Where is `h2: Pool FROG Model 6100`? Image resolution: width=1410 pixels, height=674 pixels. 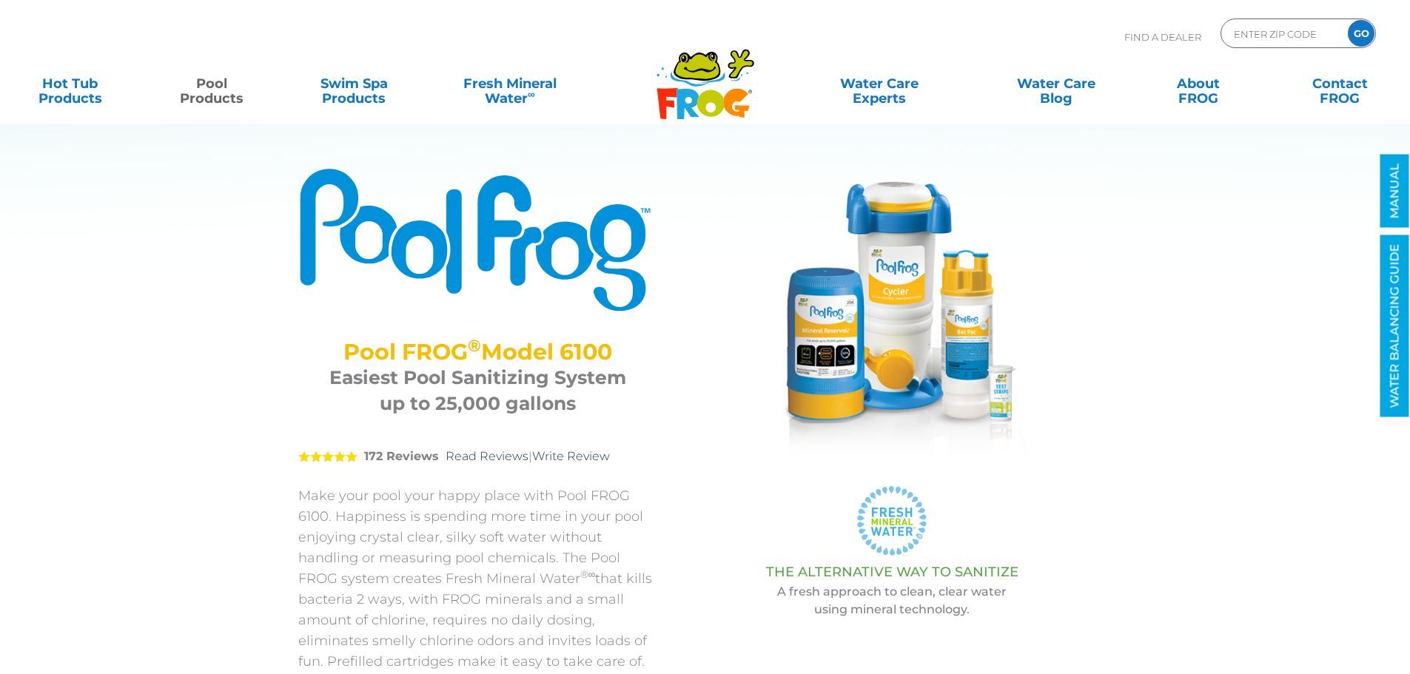 h2: Pool FROG Model 6100 is located at coordinates (477, 352).